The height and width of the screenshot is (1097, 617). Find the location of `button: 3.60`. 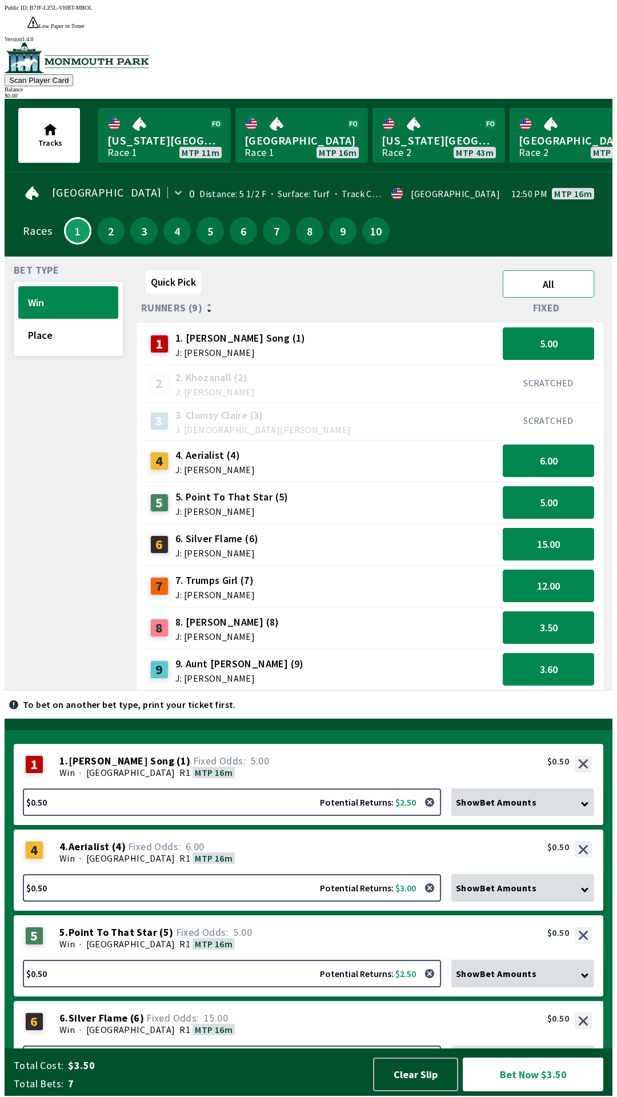

button: 3.60 is located at coordinates (549, 669).